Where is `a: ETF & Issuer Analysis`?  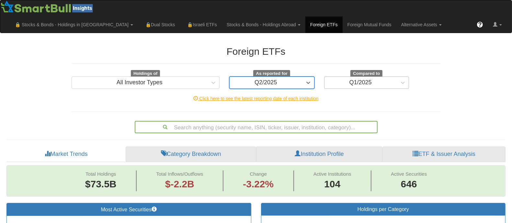
a: ETF & Issuer Analysis is located at coordinates (444, 154).